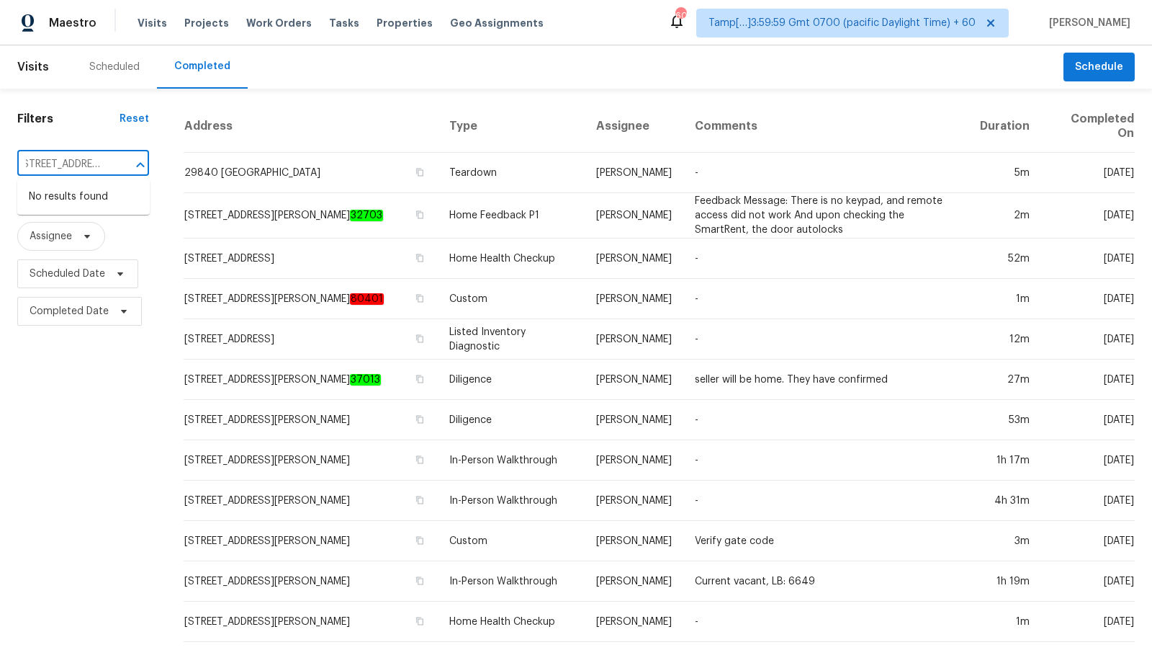  I want to click on td: 3m, so click(1005, 541).